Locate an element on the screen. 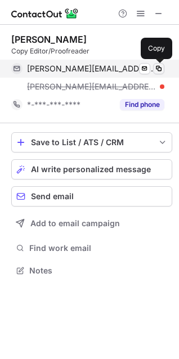 The width and height of the screenshot is (179, 359). button: Send email is located at coordinates (92, 197).